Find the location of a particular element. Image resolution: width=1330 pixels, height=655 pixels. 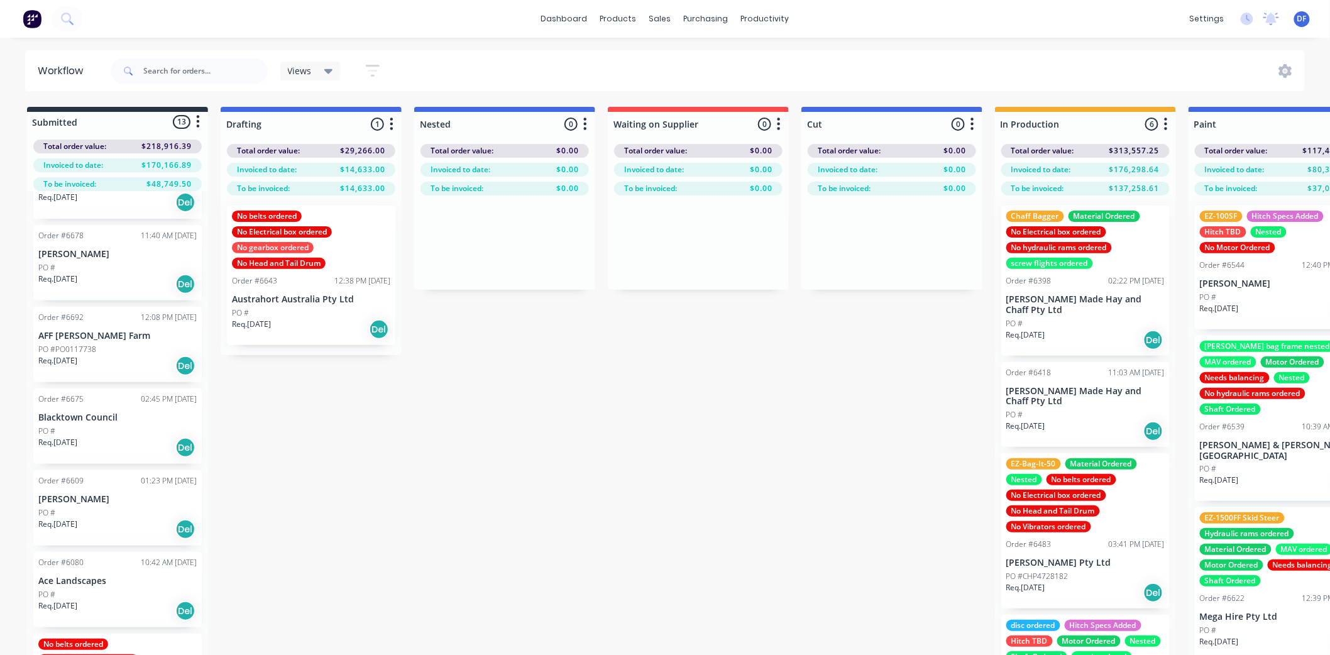

a: dashboard is located at coordinates (564, 19).